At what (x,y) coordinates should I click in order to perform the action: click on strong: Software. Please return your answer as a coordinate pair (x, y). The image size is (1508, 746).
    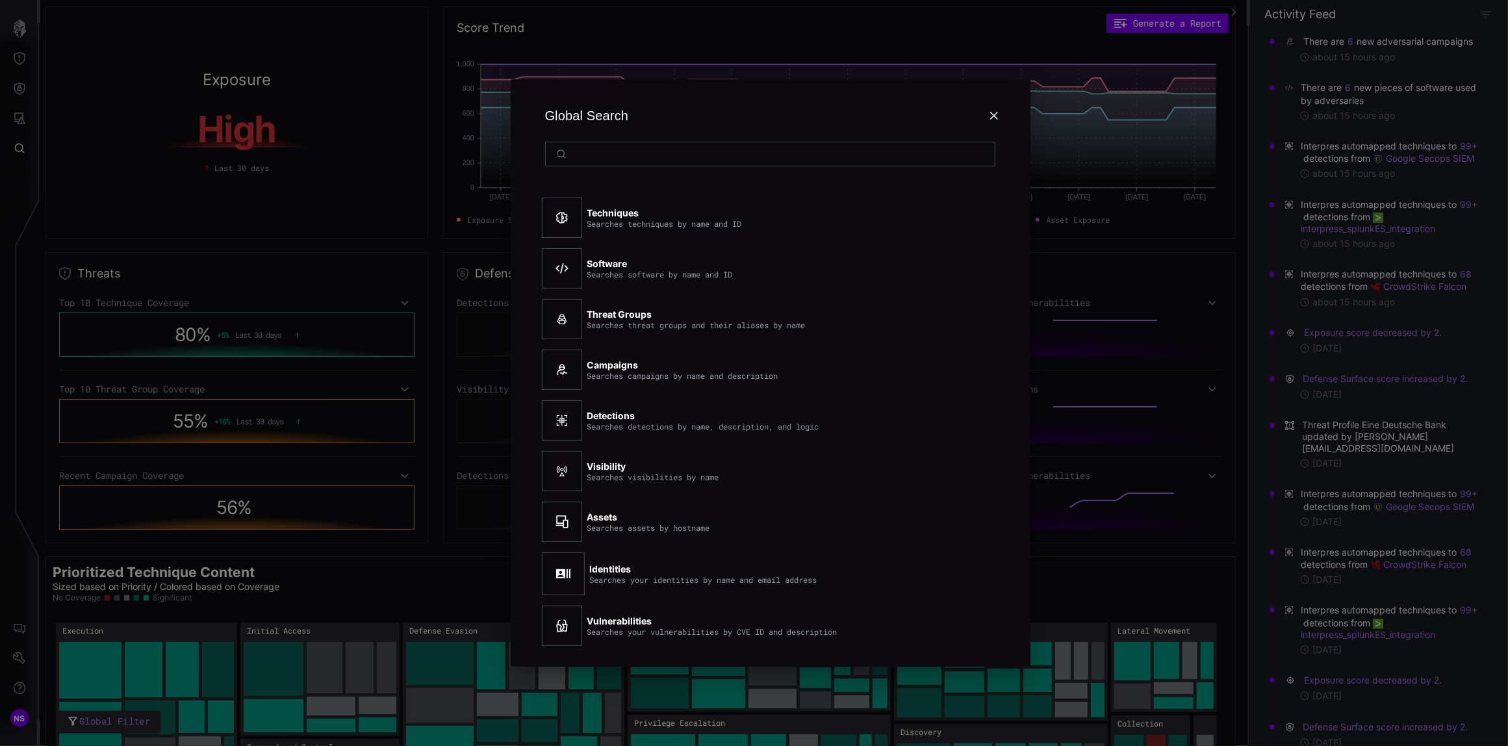
    Looking at the image, I should click on (607, 263).